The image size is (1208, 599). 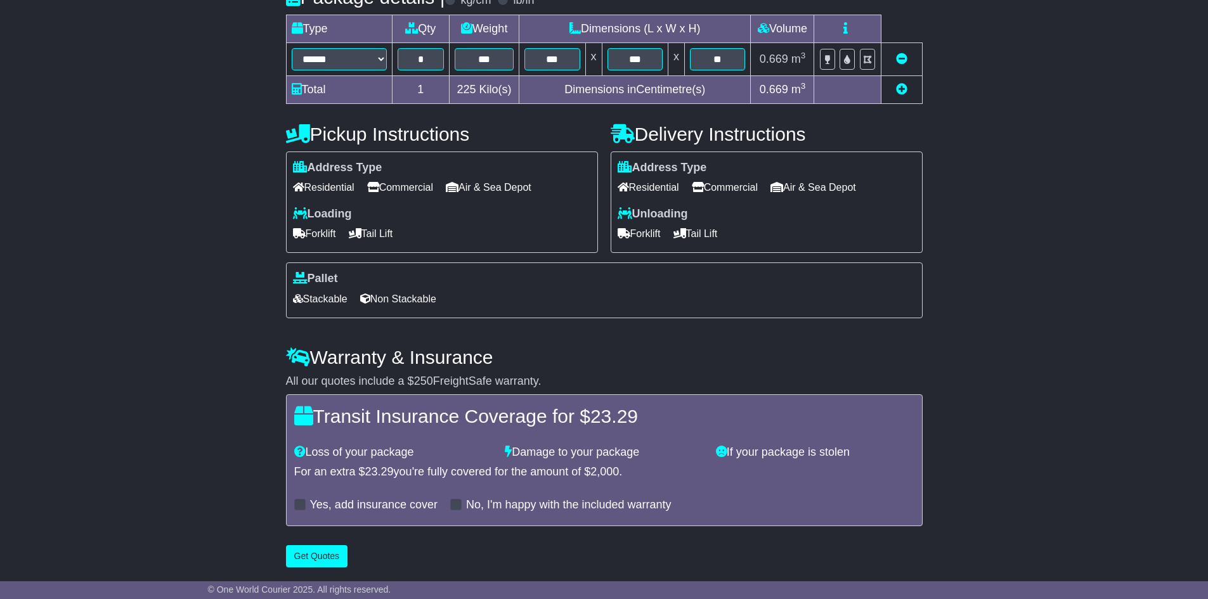 What do you see at coordinates (635, 89) in the screenshot?
I see `td: Dimensions in Centimetre(s)` at bounding box center [635, 89].